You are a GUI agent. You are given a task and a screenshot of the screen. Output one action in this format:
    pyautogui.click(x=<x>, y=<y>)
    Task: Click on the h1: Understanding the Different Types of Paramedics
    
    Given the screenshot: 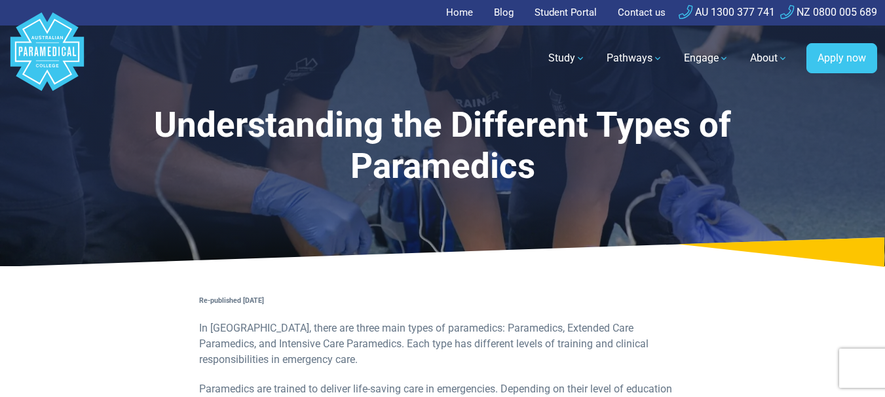 What is the action you would take?
    pyautogui.click(x=442, y=146)
    